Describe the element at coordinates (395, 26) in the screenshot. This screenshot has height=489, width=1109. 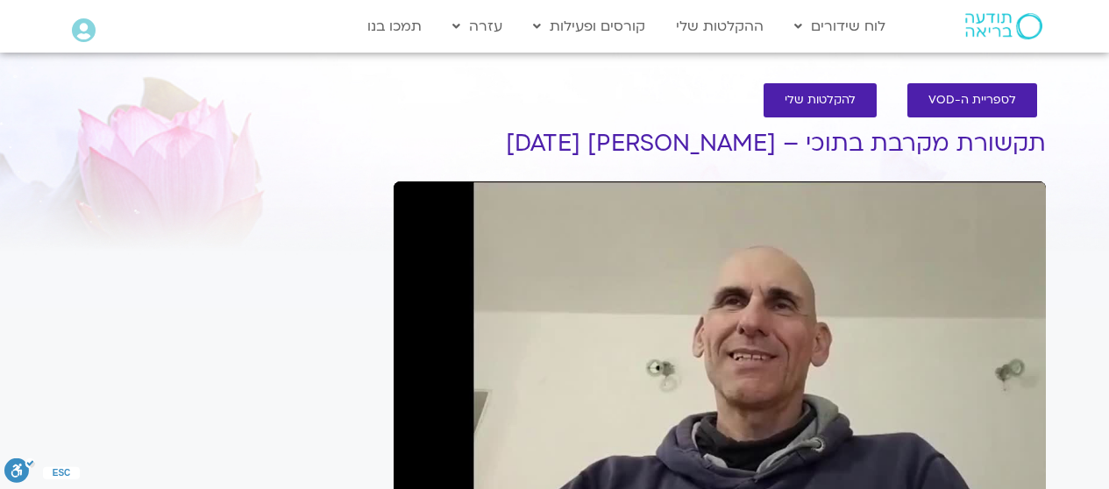
I see `a: תמכו בנו` at that location.